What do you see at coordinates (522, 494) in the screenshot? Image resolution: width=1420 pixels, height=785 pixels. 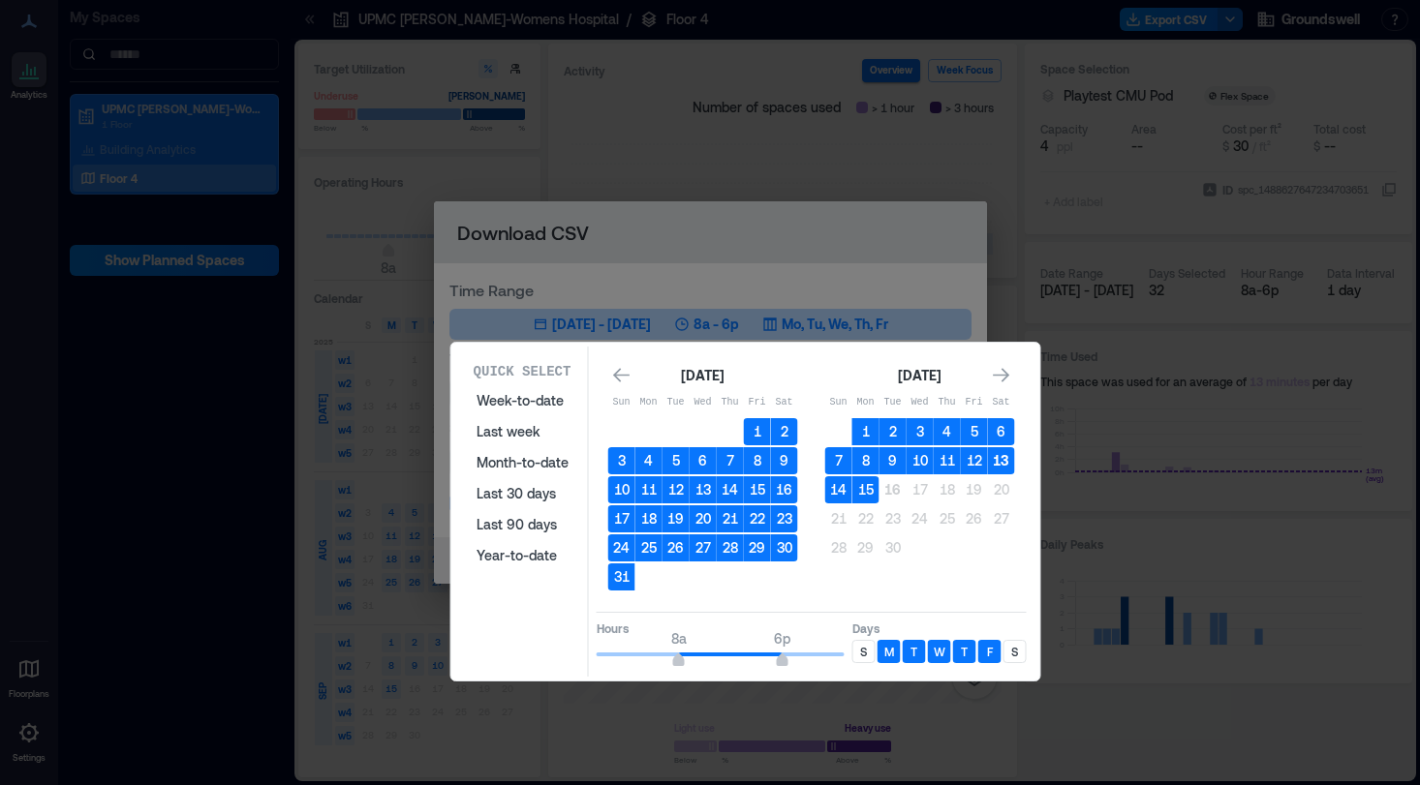 I see `button: Last 30 days` at bounding box center [522, 494].